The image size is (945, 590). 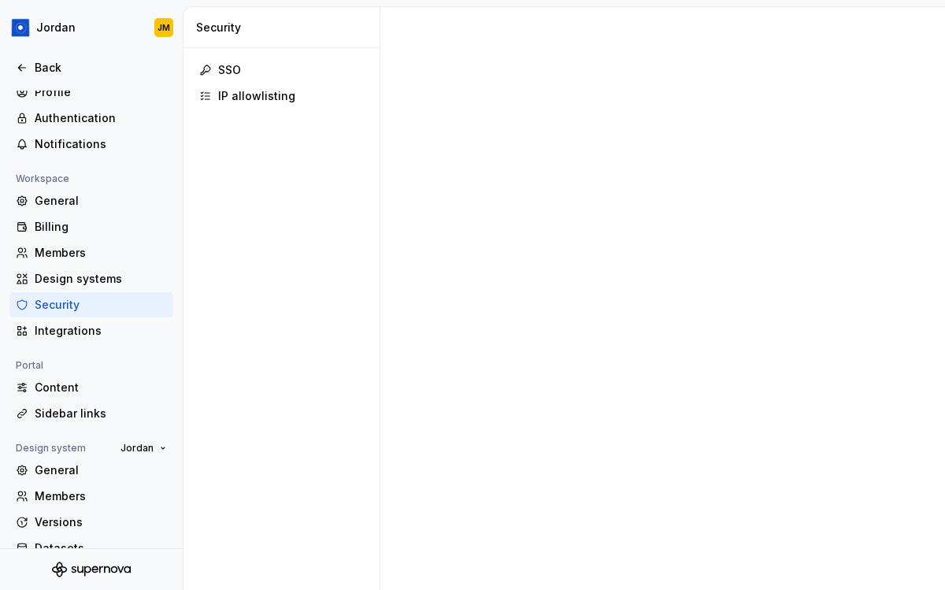 What do you see at coordinates (91, 92) in the screenshot?
I see `a: Profile` at bounding box center [91, 92].